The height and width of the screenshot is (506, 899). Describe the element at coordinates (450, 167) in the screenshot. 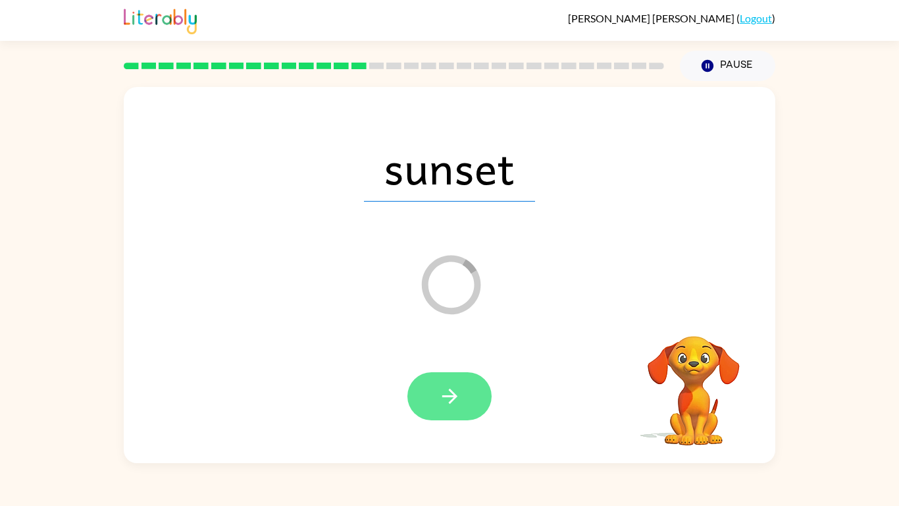

I see `span: sunset` at that location.